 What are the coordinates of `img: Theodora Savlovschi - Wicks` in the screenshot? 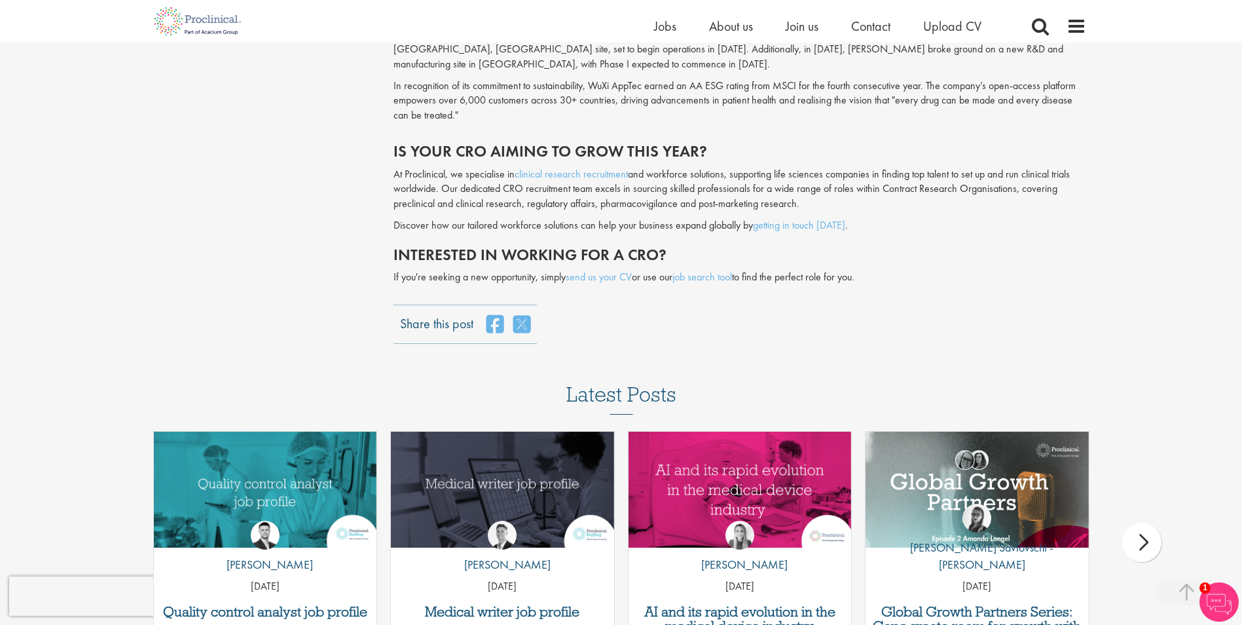 It's located at (977, 518).